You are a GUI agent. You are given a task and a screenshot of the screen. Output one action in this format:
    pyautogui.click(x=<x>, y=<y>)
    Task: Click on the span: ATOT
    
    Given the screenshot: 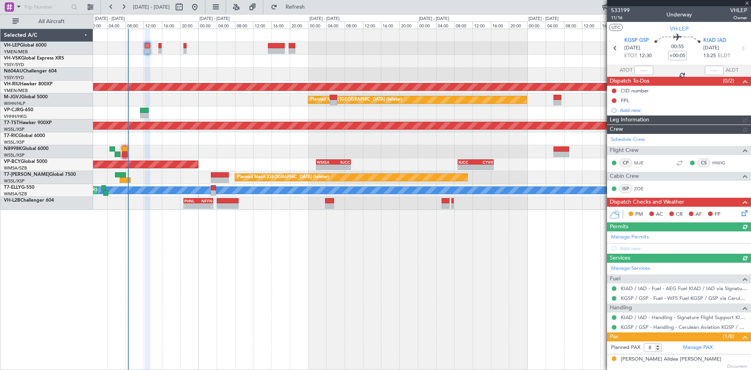 What is the action you would take?
    pyautogui.click(x=626, y=70)
    